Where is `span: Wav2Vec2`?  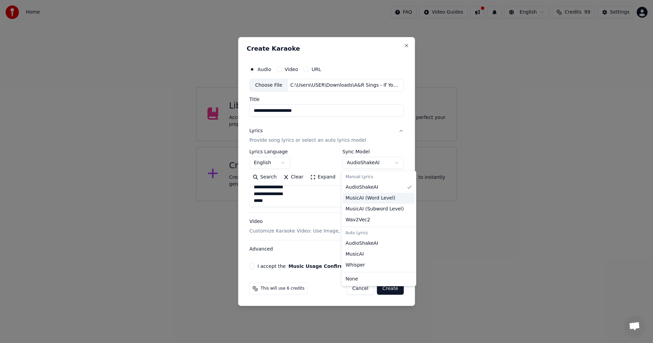 span: Wav2Vec2 is located at coordinates (358, 220).